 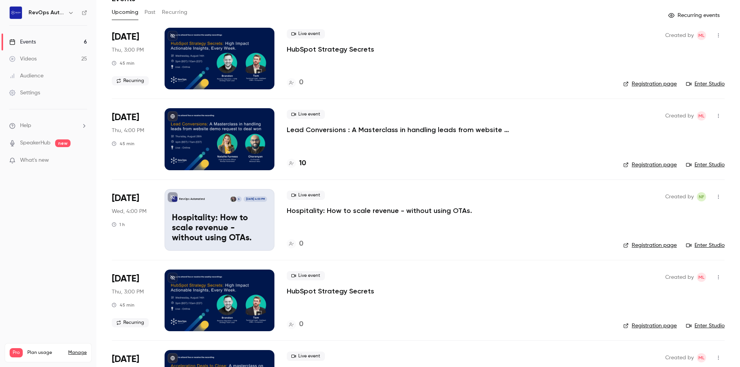 What do you see at coordinates (402, 130) in the screenshot?
I see `p: Lead Conversions : A Masterclass in handling leads from website demo request to deal won - feat R...` at bounding box center [402, 130].